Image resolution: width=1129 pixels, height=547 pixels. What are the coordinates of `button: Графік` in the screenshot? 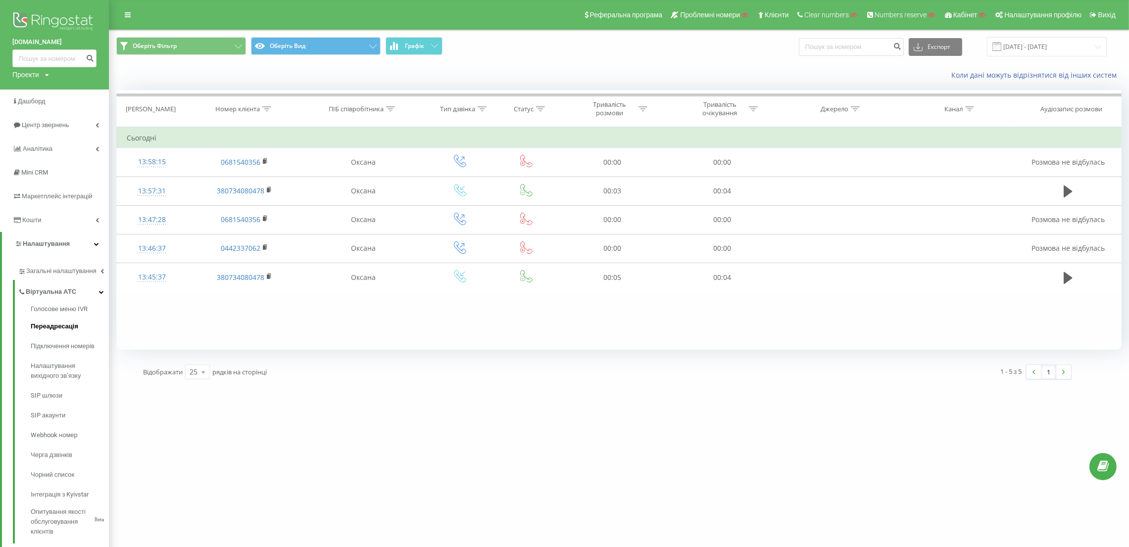 It's located at (414, 46).